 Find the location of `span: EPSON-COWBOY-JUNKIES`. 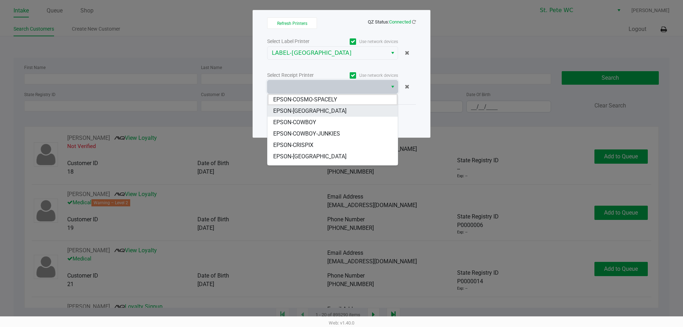

span: EPSON-COWBOY-JUNKIES is located at coordinates (307, 134).